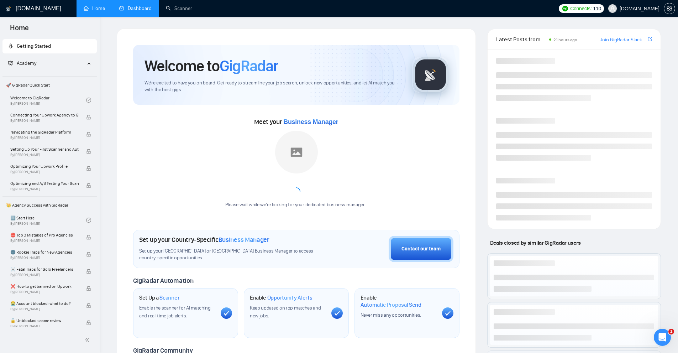 The width and height of the screenshot is (678, 353). Describe the element at coordinates (11, 63) in the screenshot. I see `span: fund-projection-screen` at that location.